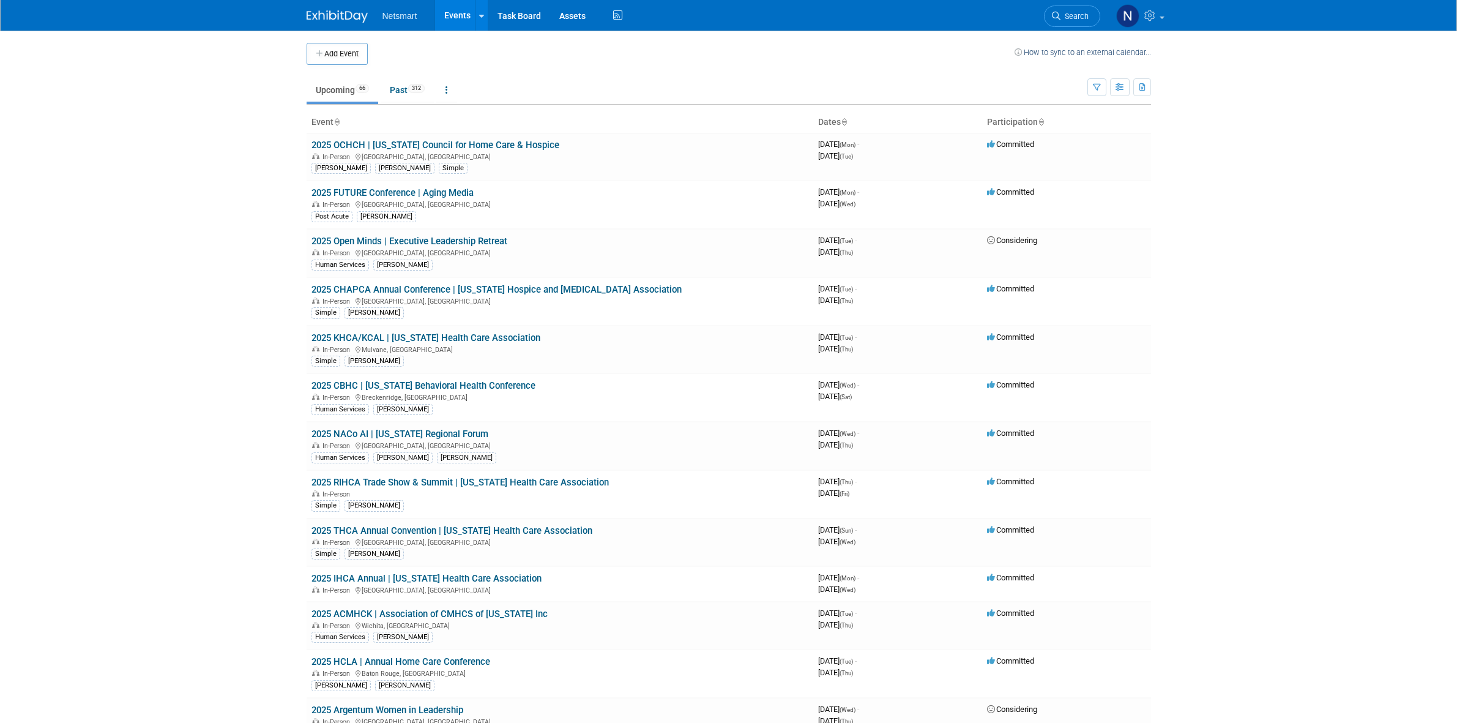 This screenshot has width=1457, height=723. What do you see at coordinates (409, 241) in the screenshot?
I see `a: 2025 Open Minds | Executive Leadership Retreat` at bounding box center [409, 241].